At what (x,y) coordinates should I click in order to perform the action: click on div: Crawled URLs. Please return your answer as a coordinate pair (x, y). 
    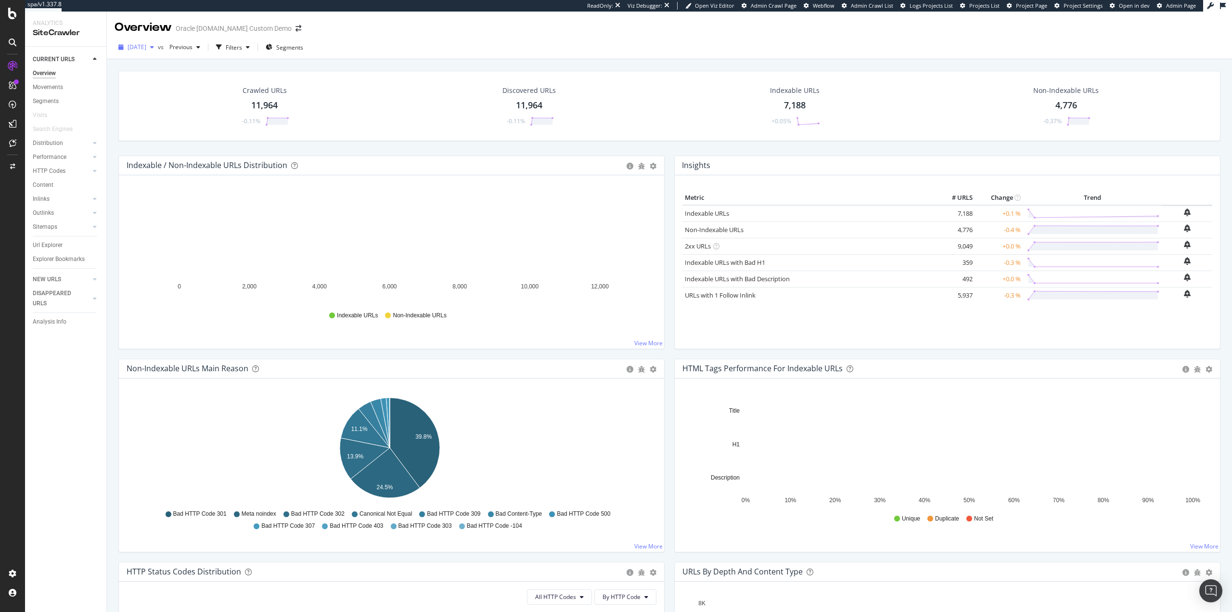
    Looking at the image, I should click on (265, 90).